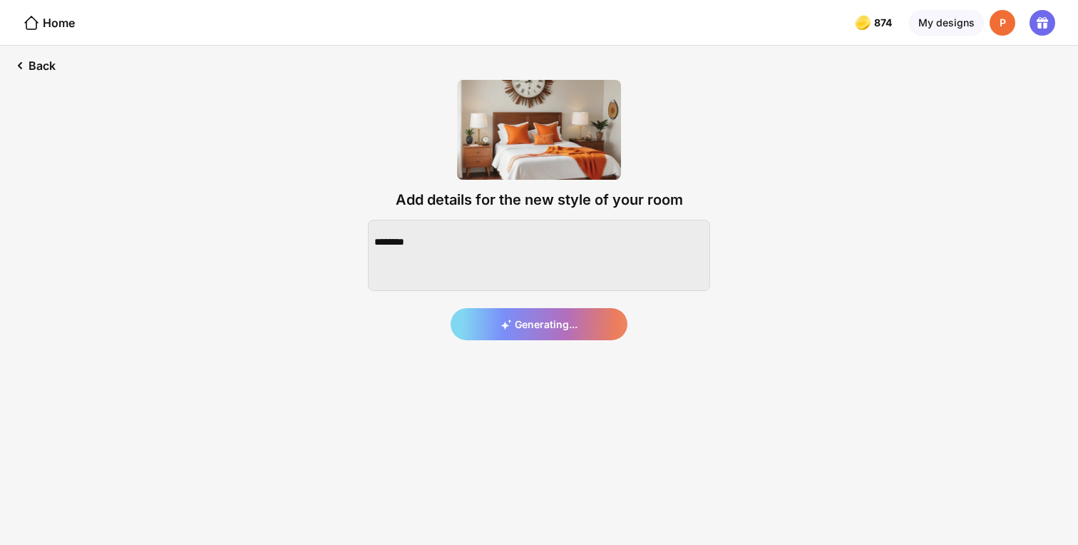 The width and height of the screenshot is (1078, 545). What do you see at coordinates (539, 200) in the screenshot?
I see `div: Add details for the new style of your room` at bounding box center [539, 200].